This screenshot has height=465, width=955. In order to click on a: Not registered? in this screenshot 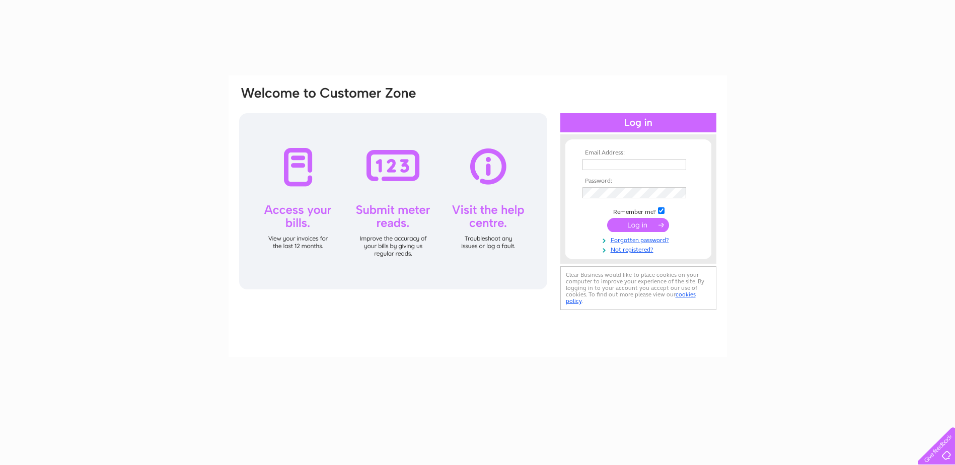, I will do `click(639, 249)`.